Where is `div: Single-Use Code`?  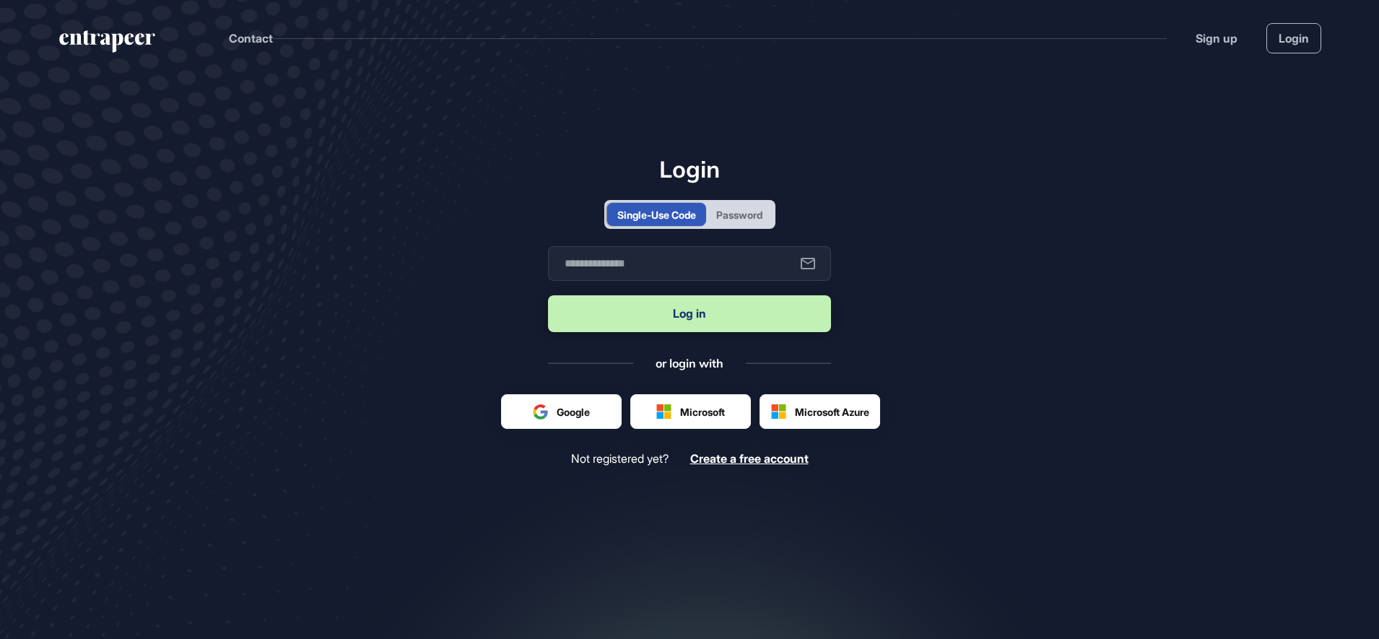 div: Single-Use Code is located at coordinates (656, 214).